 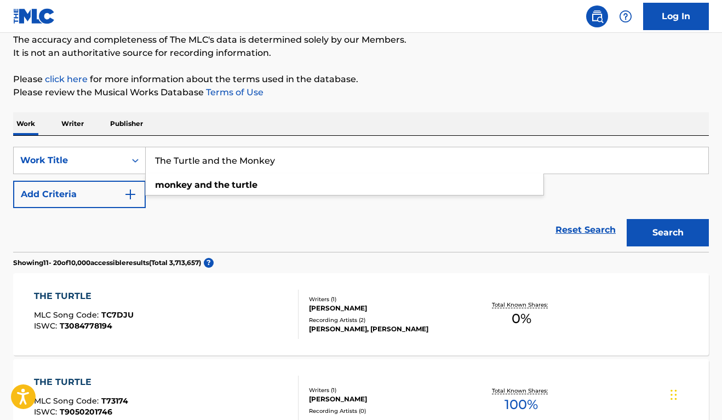 What do you see at coordinates (597, 16) in the screenshot?
I see `img: search` at bounding box center [597, 16].